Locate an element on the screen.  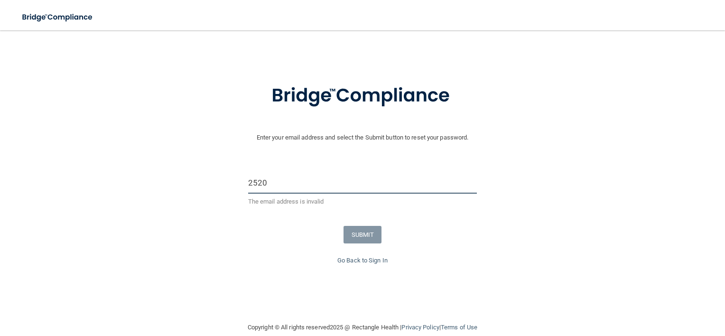
input: Email is located at coordinates (363, 183).